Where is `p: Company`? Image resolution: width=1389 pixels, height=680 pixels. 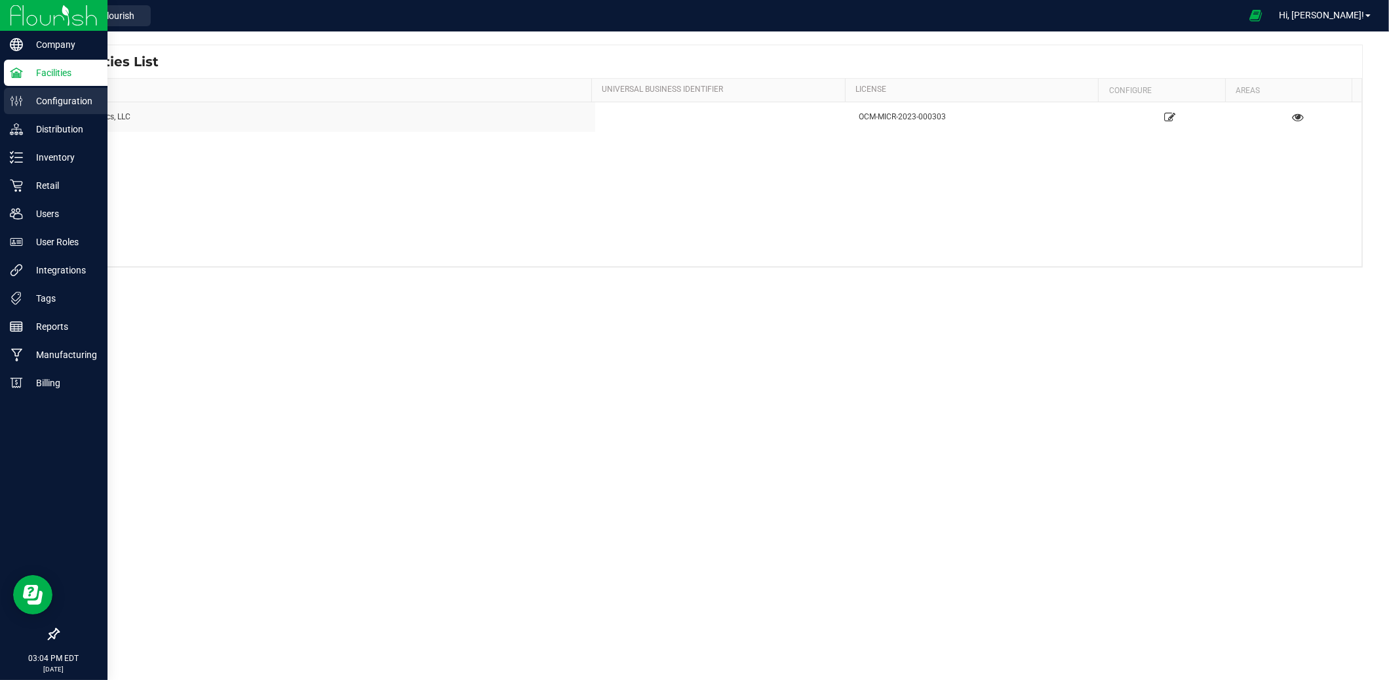
p: Company is located at coordinates (62, 45).